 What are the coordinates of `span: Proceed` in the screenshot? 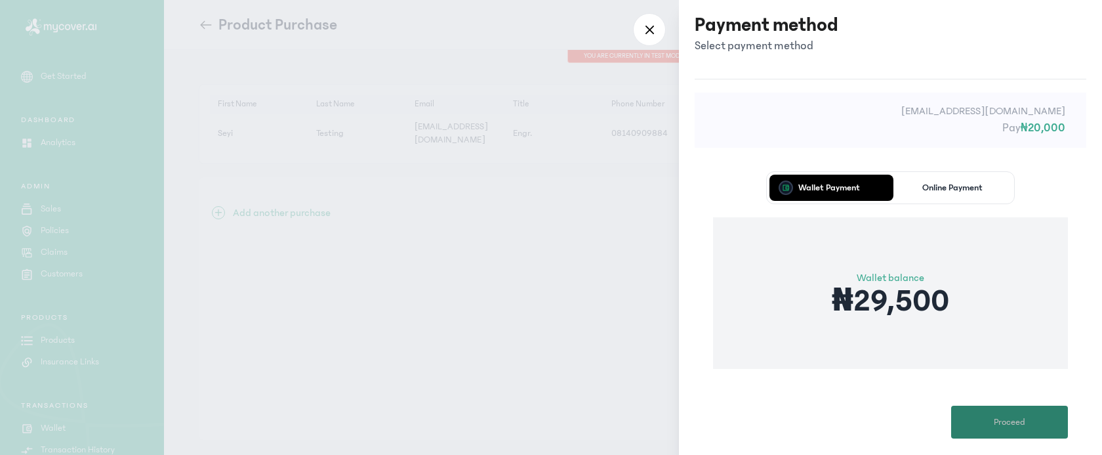 It's located at (1010, 422).